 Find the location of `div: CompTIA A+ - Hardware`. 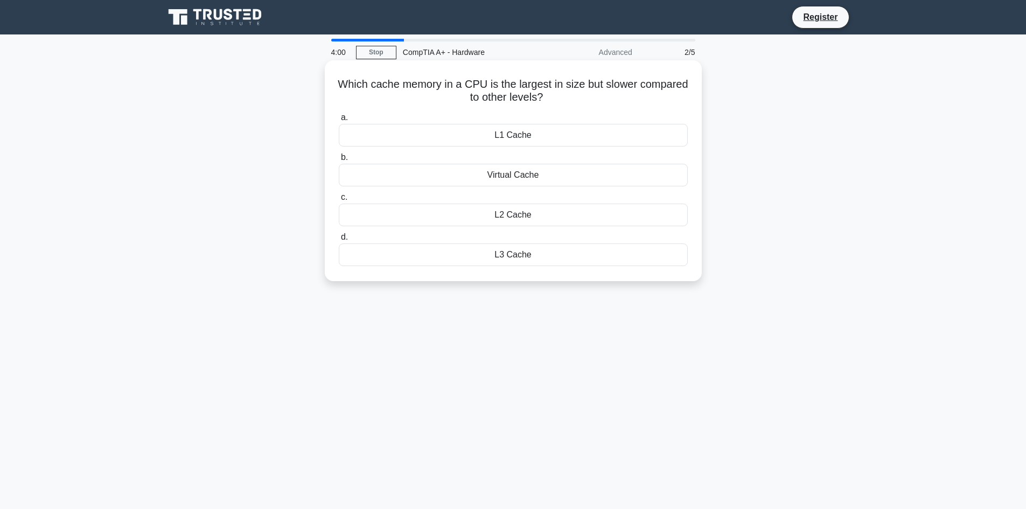

div: CompTIA A+ - Hardware is located at coordinates (470, 52).